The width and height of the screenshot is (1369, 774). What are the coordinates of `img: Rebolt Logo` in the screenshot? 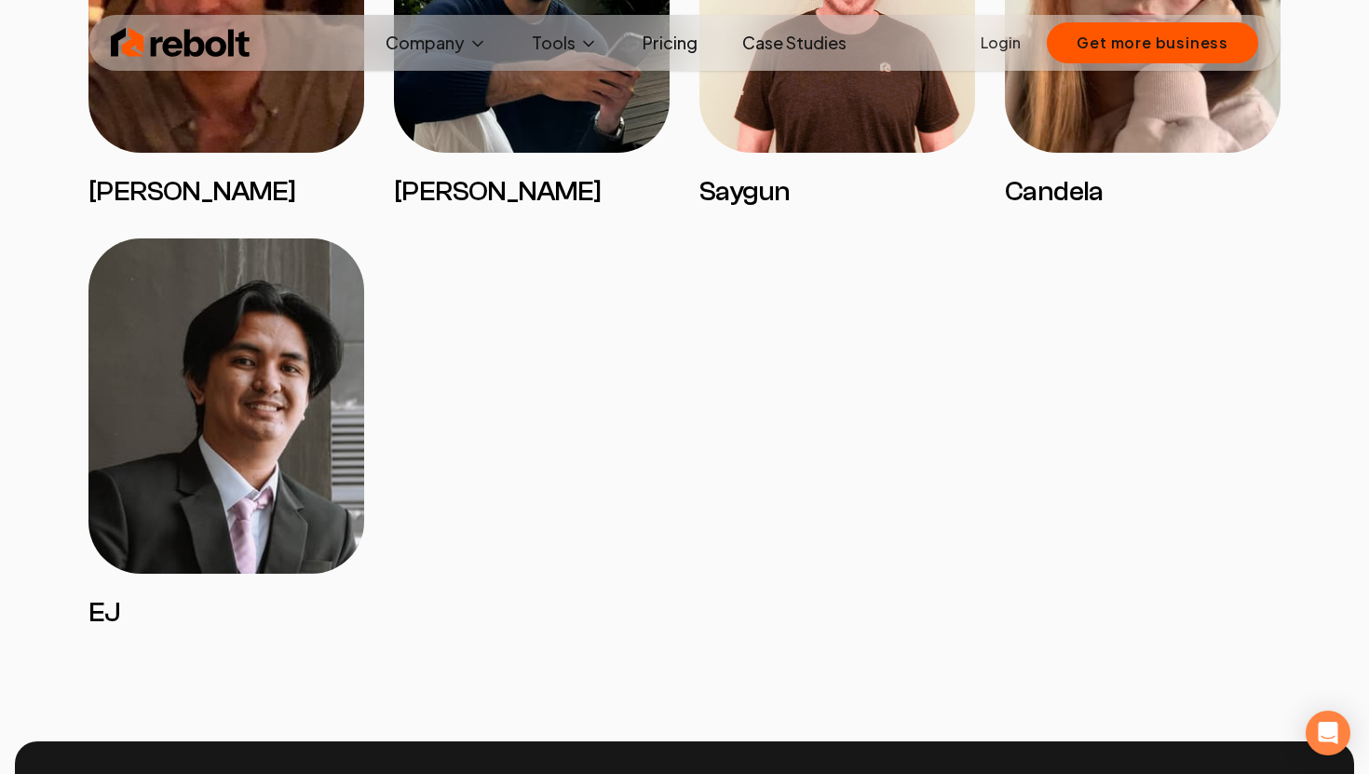 It's located at (181, 43).